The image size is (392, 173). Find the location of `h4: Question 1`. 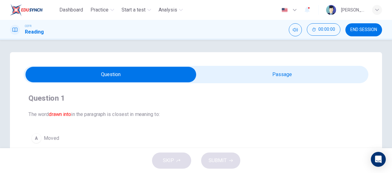

h4: Question 1 is located at coordinates (196, 98).